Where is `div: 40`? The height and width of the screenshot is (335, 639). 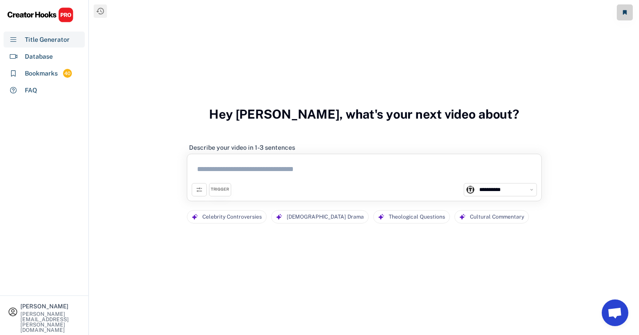 div: 40 is located at coordinates (67, 73).